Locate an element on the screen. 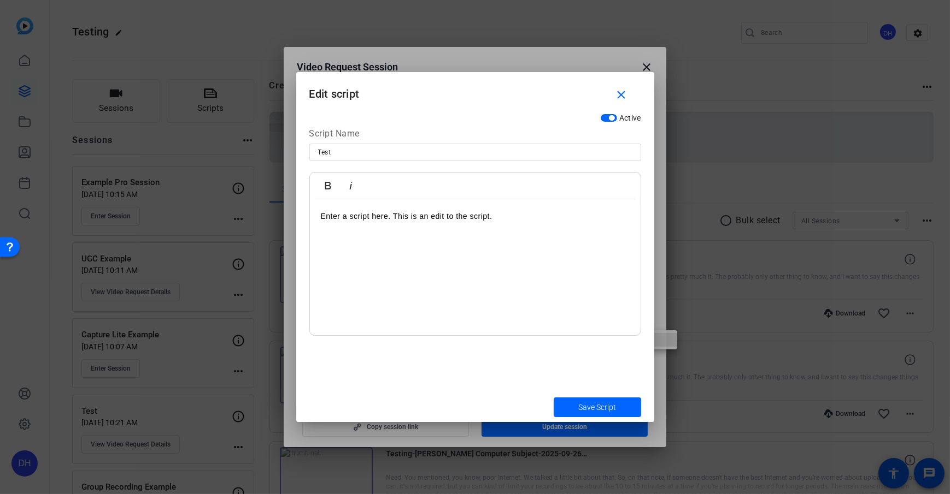 This screenshot has width=950, height=494. input: Enter Script Name is located at coordinates (475, 152).